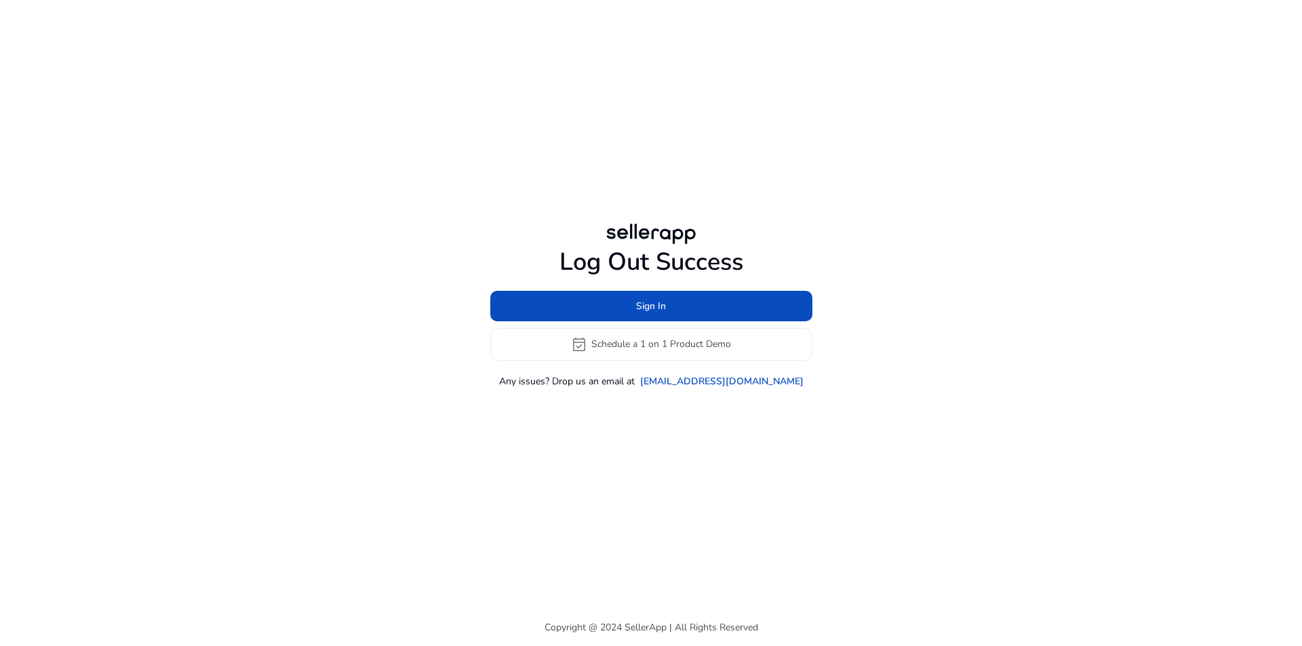 The width and height of the screenshot is (1302, 646). I want to click on h1: Log Out Success, so click(651, 262).